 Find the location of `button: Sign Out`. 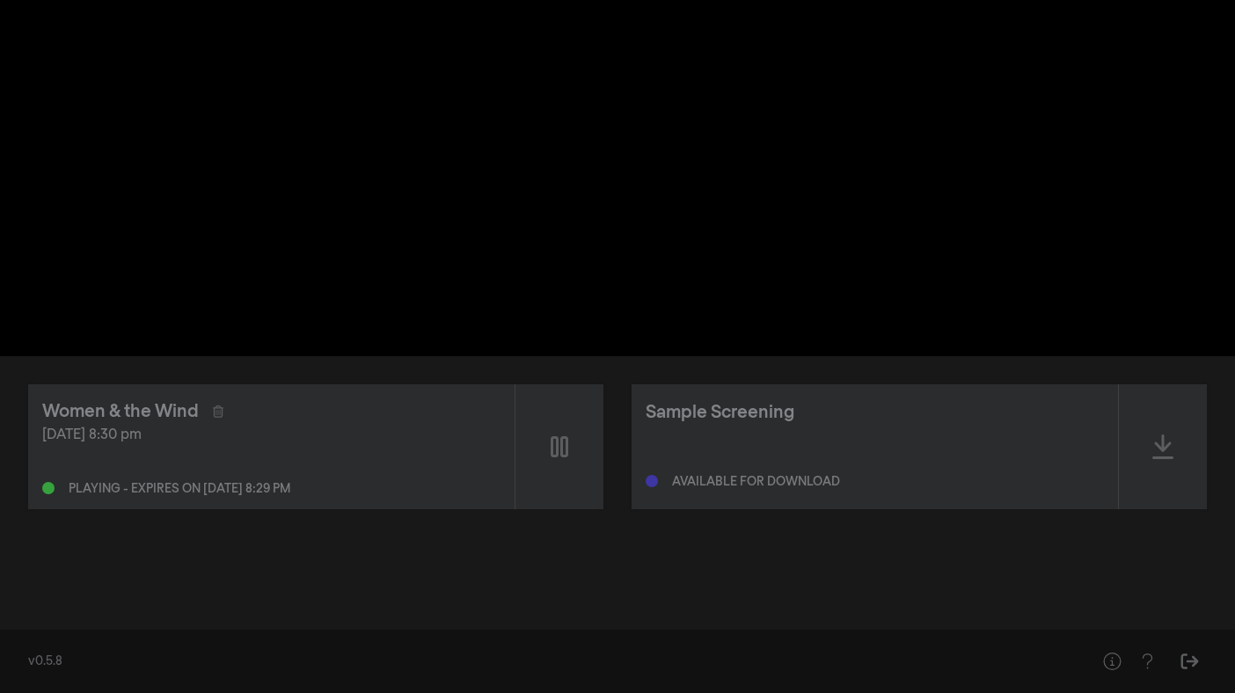

button: Sign Out is located at coordinates (1189, 661).